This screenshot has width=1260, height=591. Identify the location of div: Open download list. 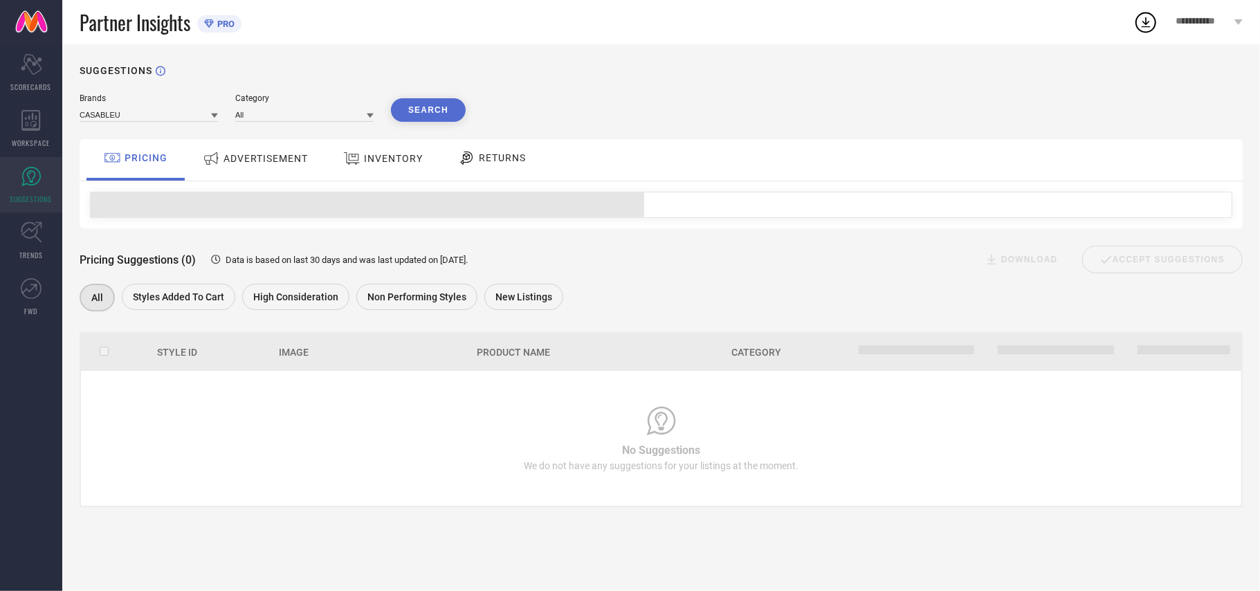
(1146, 22).